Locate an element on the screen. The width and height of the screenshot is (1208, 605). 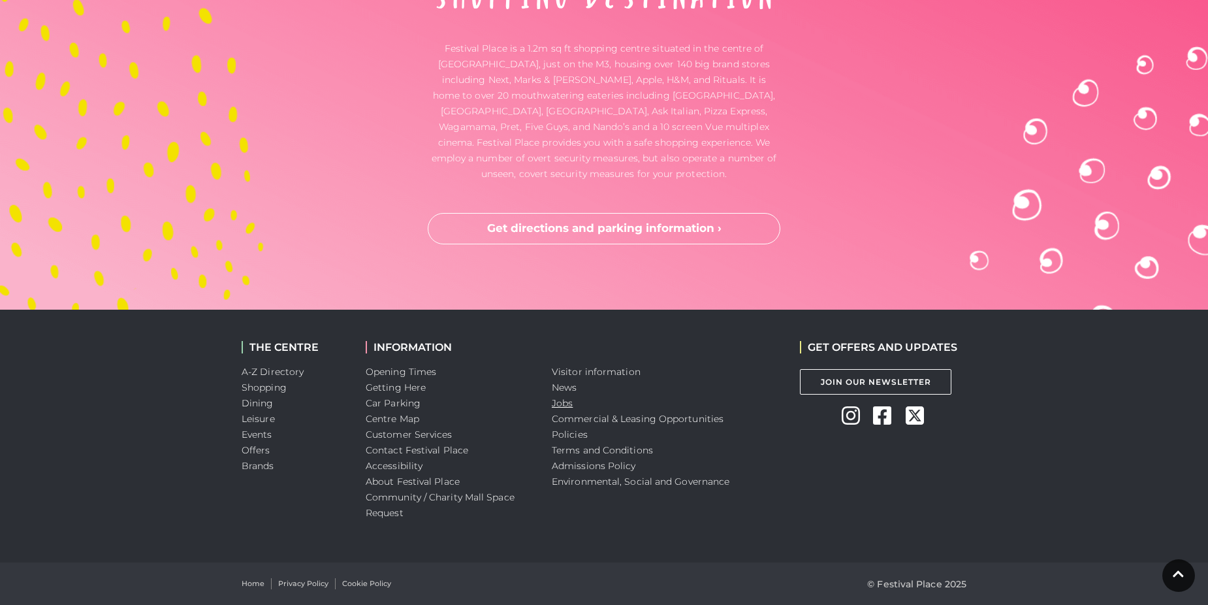
a: Shopping is located at coordinates (264, 387).